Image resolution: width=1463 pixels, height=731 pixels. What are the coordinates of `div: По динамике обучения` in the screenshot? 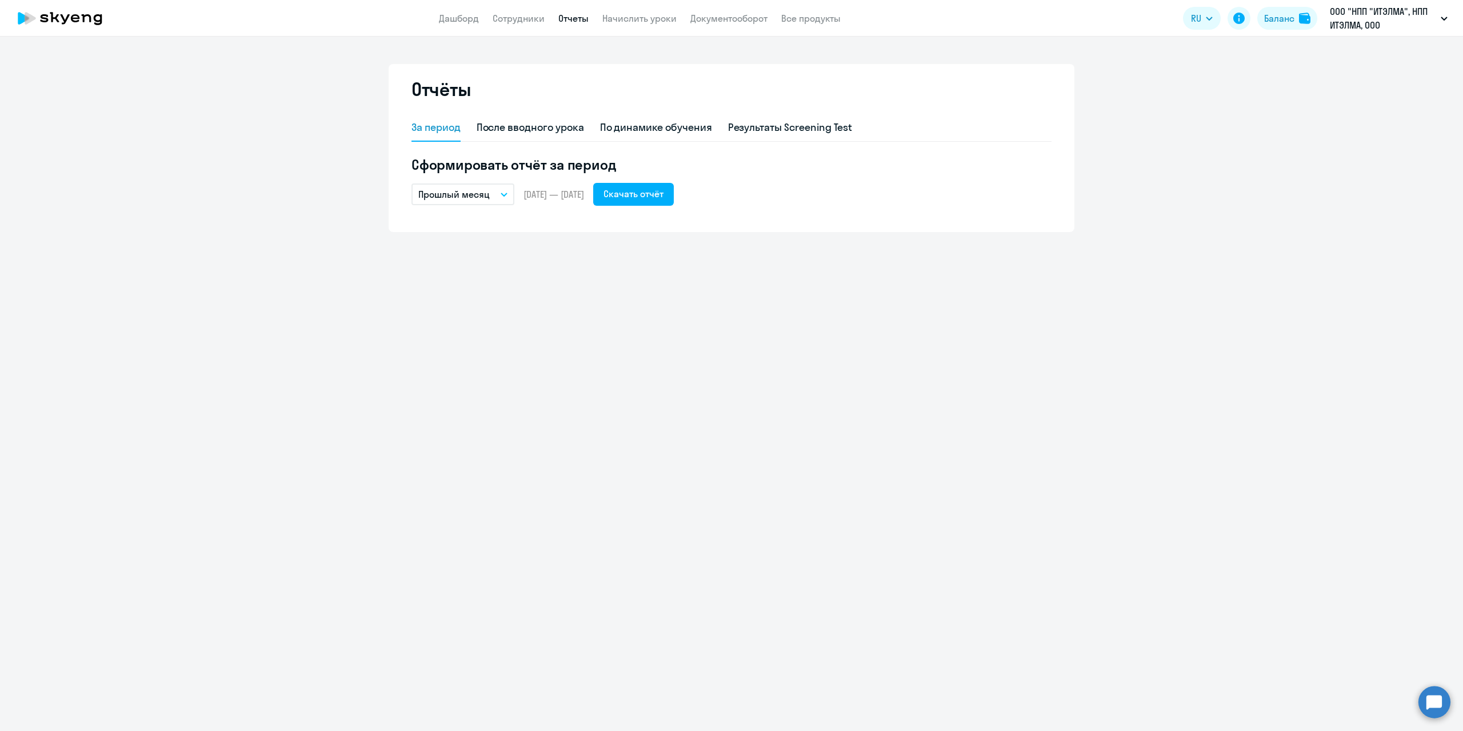 It's located at (656, 127).